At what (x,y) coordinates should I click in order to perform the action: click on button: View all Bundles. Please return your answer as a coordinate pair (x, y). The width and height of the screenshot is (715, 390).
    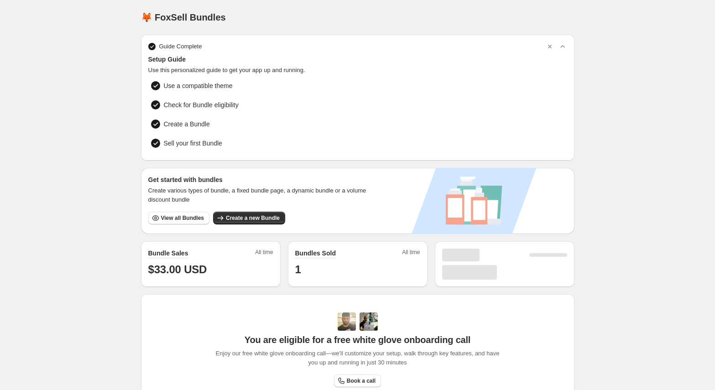
    Looking at the image, I should click on (179, 218).